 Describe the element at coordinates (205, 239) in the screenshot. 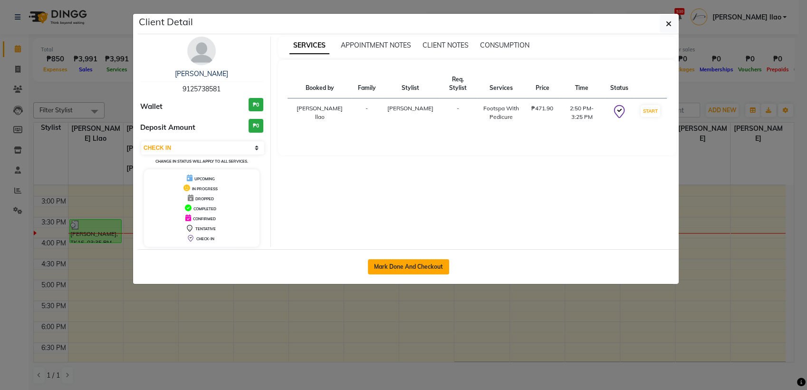

I see `span: CHECK-IN` at that location.